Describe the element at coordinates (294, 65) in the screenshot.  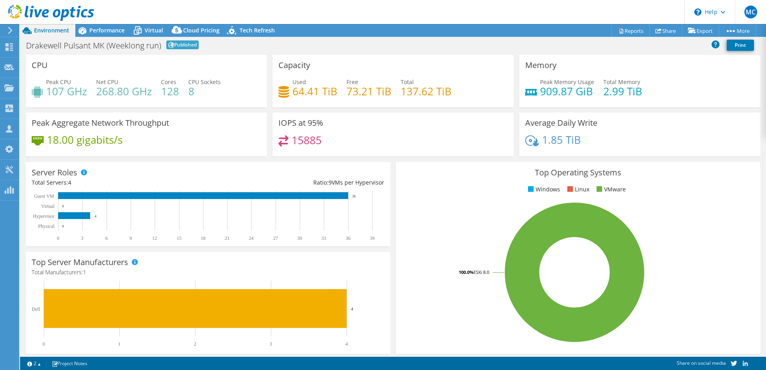
I see `h3: Capacity` at that location.